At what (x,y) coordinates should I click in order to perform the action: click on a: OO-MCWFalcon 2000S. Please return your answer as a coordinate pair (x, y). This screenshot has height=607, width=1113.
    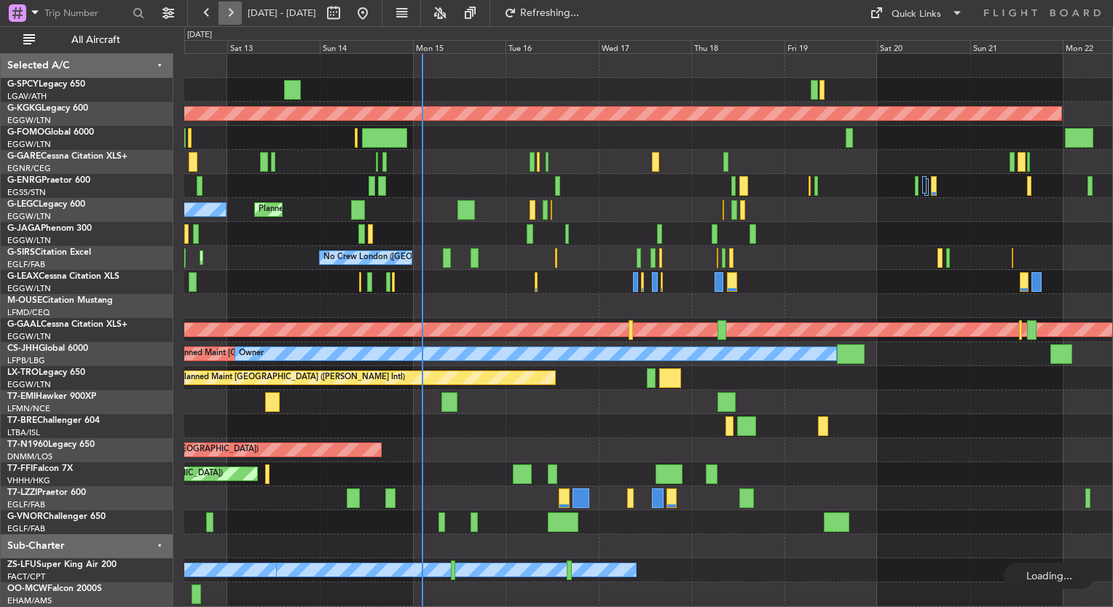
    Looking at the image, I should click on (55, 589).